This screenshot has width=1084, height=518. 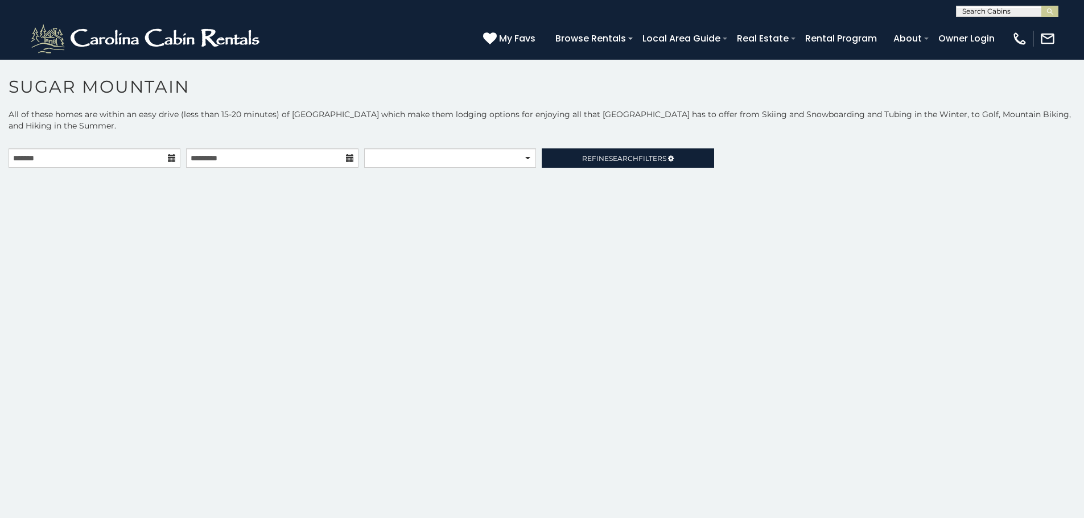 What do you see at coordinates (681, 38) in the screenshot?
I see `a: Local Area Guide` at bounding box center [681, 38].